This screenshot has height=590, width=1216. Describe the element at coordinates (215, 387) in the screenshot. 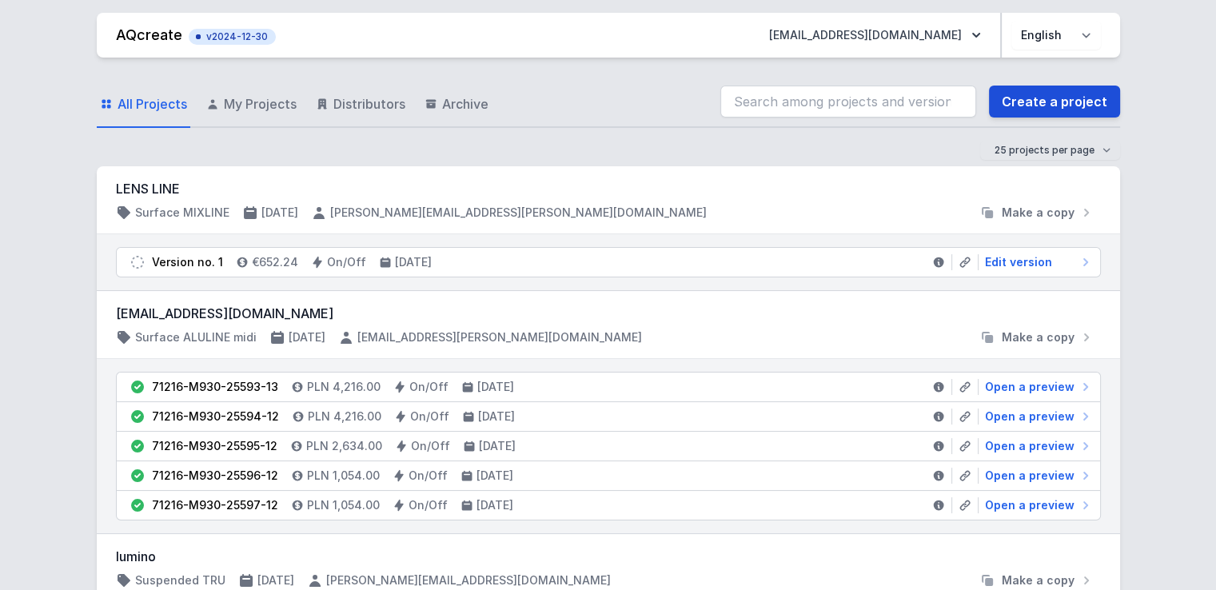

I see `div: 71216-M930-25593-13` at that location.